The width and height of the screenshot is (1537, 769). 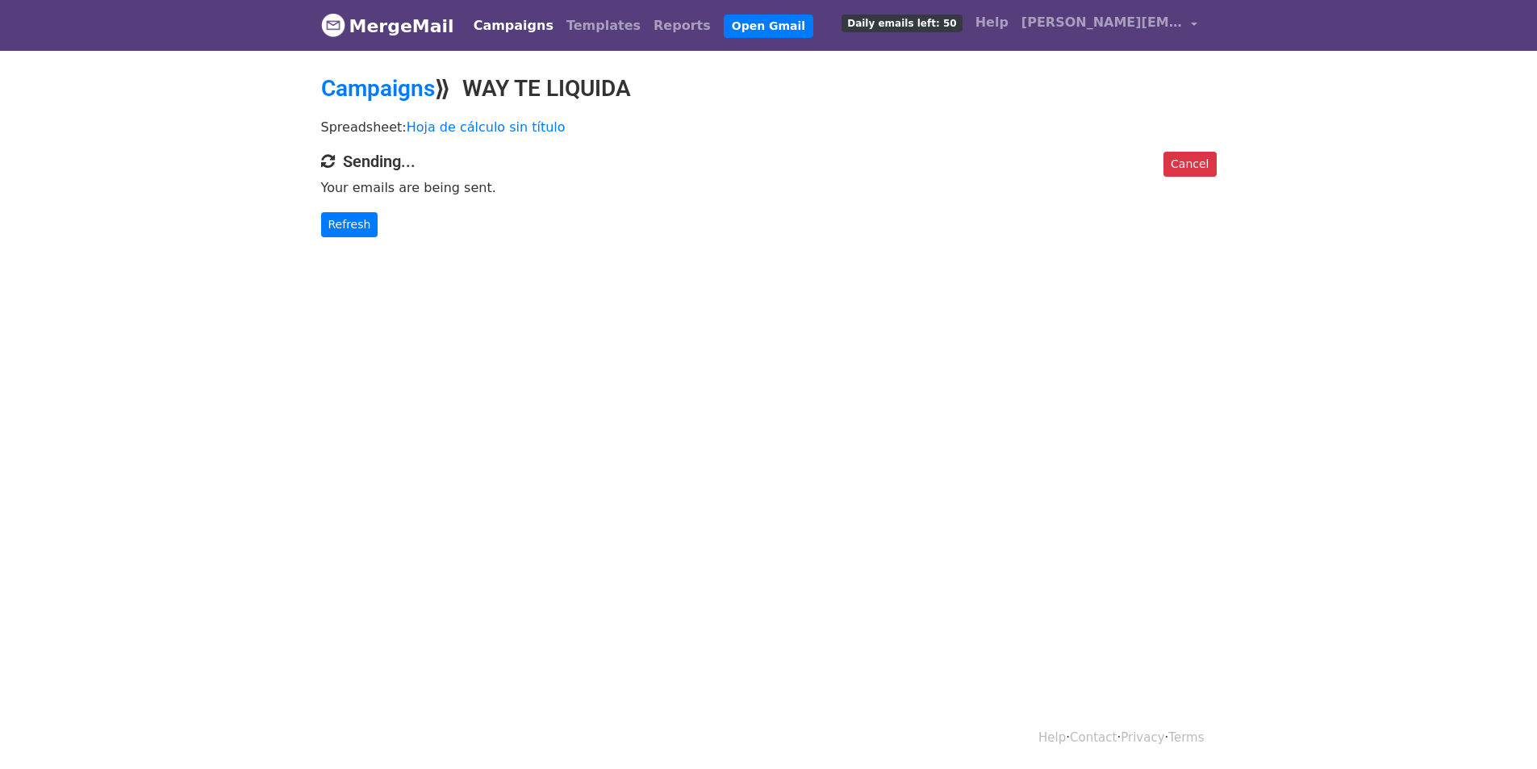 What do you see at coordinates (768, 26) in the screenshot?
I see `a: Open Gmail` at bounding box center [768, 26].